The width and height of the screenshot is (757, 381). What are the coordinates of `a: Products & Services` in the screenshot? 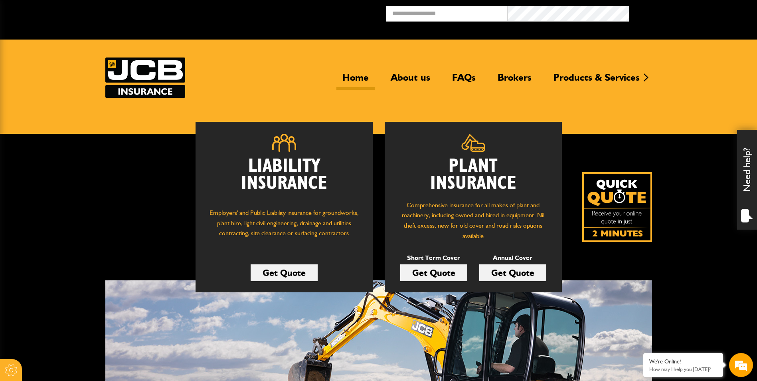 It's located at (597, 81).